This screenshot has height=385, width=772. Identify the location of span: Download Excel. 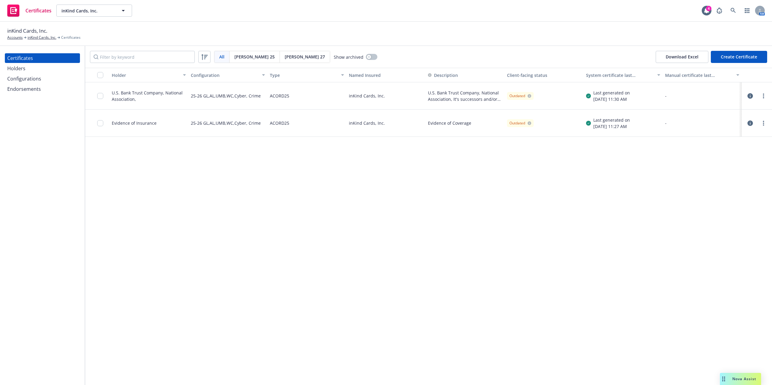
(682, 57).